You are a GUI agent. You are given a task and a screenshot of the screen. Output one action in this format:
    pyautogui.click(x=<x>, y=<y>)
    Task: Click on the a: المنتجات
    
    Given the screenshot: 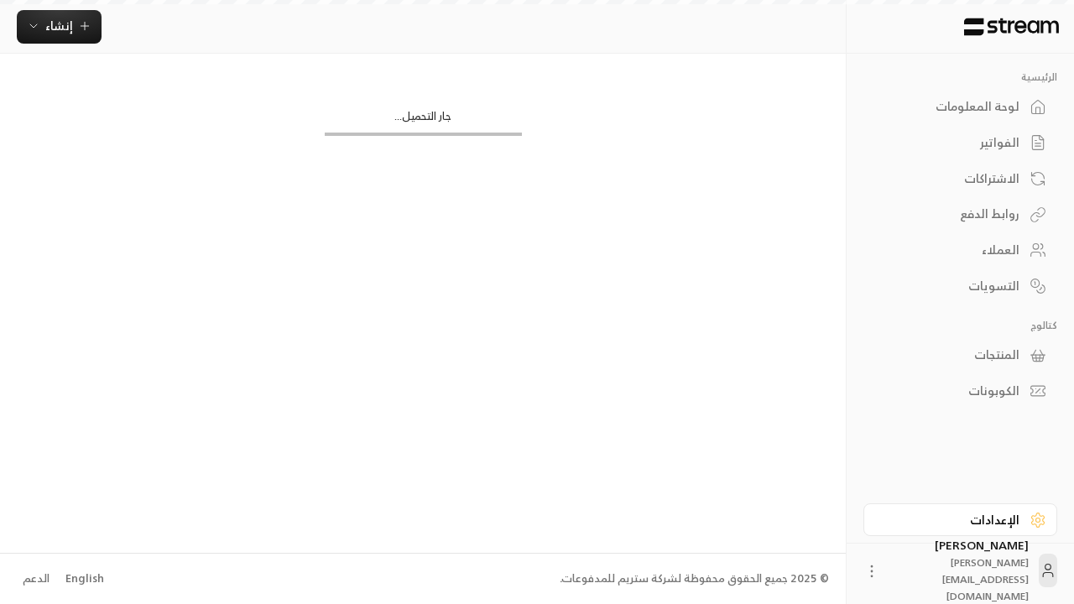 What is the action you would take?
    pyautogui.click(x=960, y=355)
    